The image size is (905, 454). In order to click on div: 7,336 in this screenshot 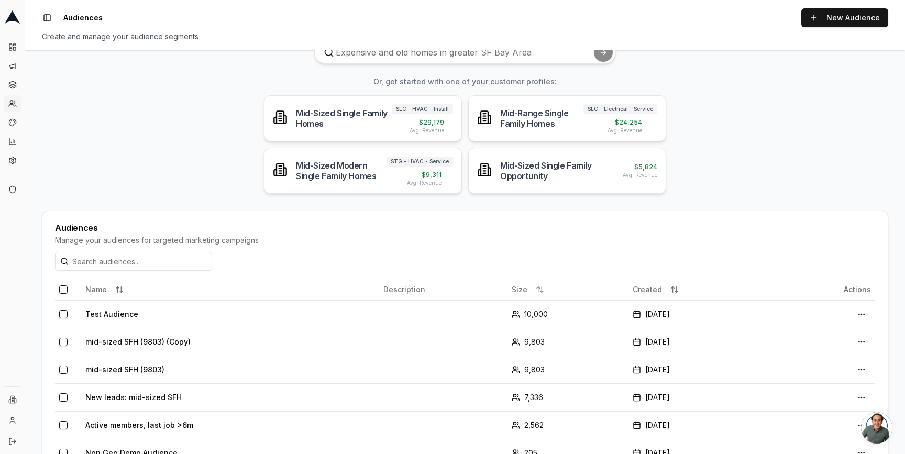, I will do `click(568, 397)`.